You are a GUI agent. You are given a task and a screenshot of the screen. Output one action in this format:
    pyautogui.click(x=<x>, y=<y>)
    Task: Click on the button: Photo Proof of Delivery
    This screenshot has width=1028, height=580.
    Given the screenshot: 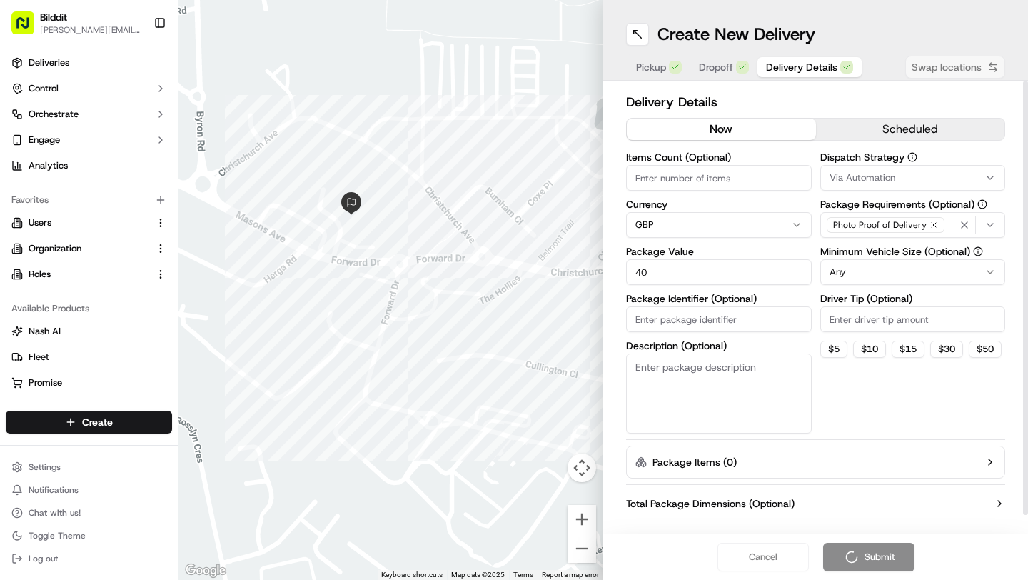 What is the action you would take?
    pyautogui.click(x=913, y=225)
    